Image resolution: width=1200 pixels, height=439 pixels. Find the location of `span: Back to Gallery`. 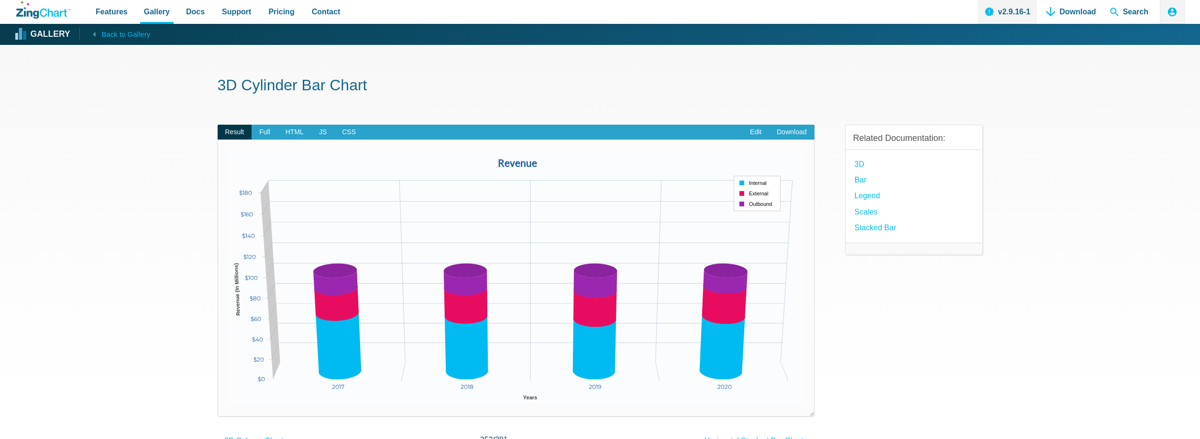

span: Back to Gallery is located at coordinates (126, 34).